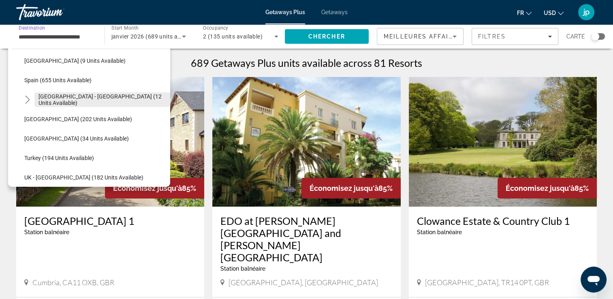  What do you see at coordinates (285, 12) in the screenshot?
I see `a: Getaways Plus` at bounding box center [285, 12].